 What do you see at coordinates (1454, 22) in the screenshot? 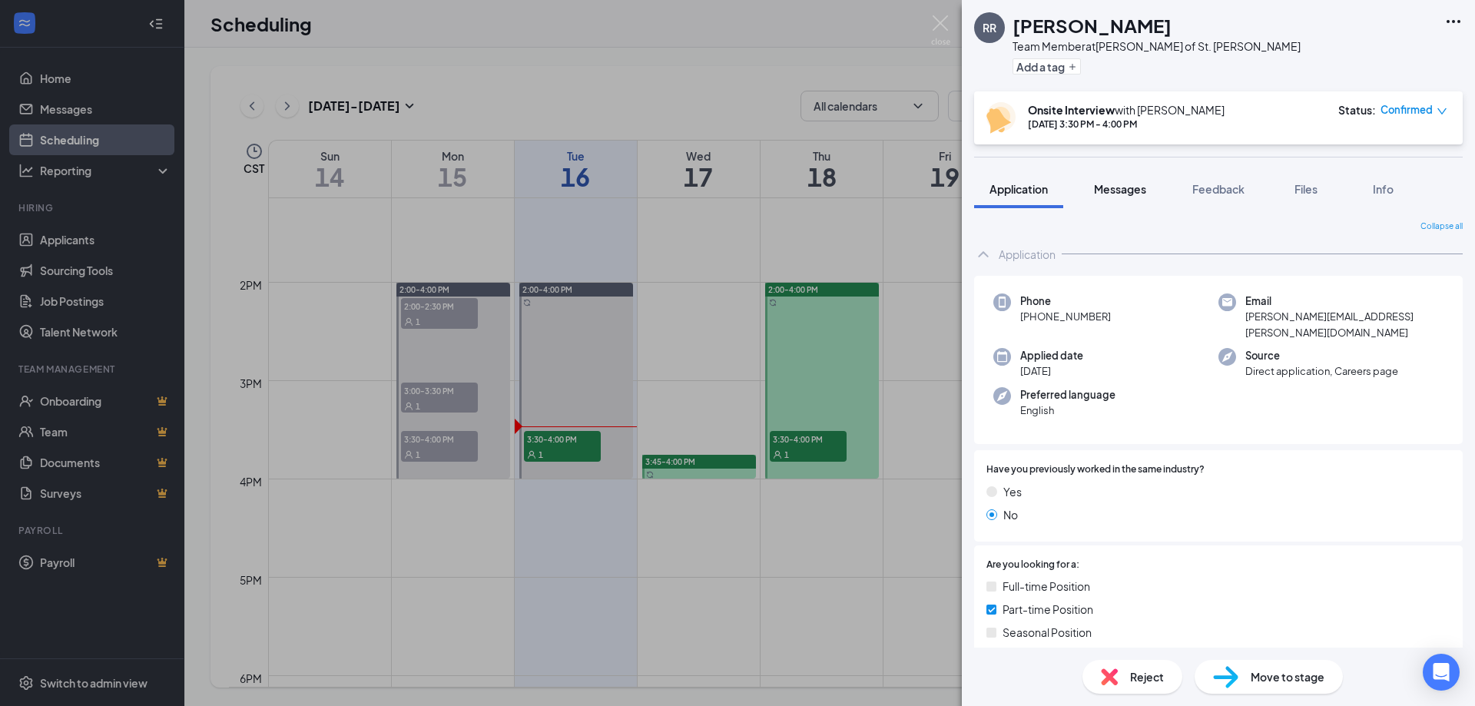
I see `svg: Ellipses` at bounding box center [1454, 22].